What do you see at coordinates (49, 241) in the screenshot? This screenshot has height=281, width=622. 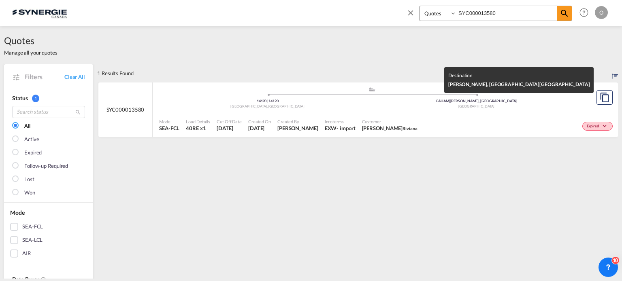 I see `md-checkbox: SEA-LCL` at bounding box center [49, 241].